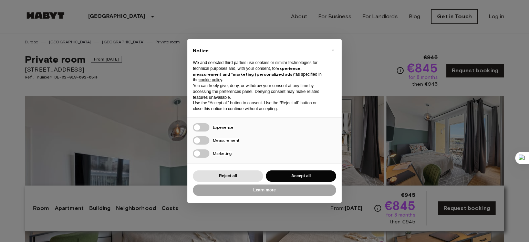 This screenshot has width=529, height=242. Describe the element at coordinates (210, 80) in the screenshot. I see `a: cookie policy` at that location.